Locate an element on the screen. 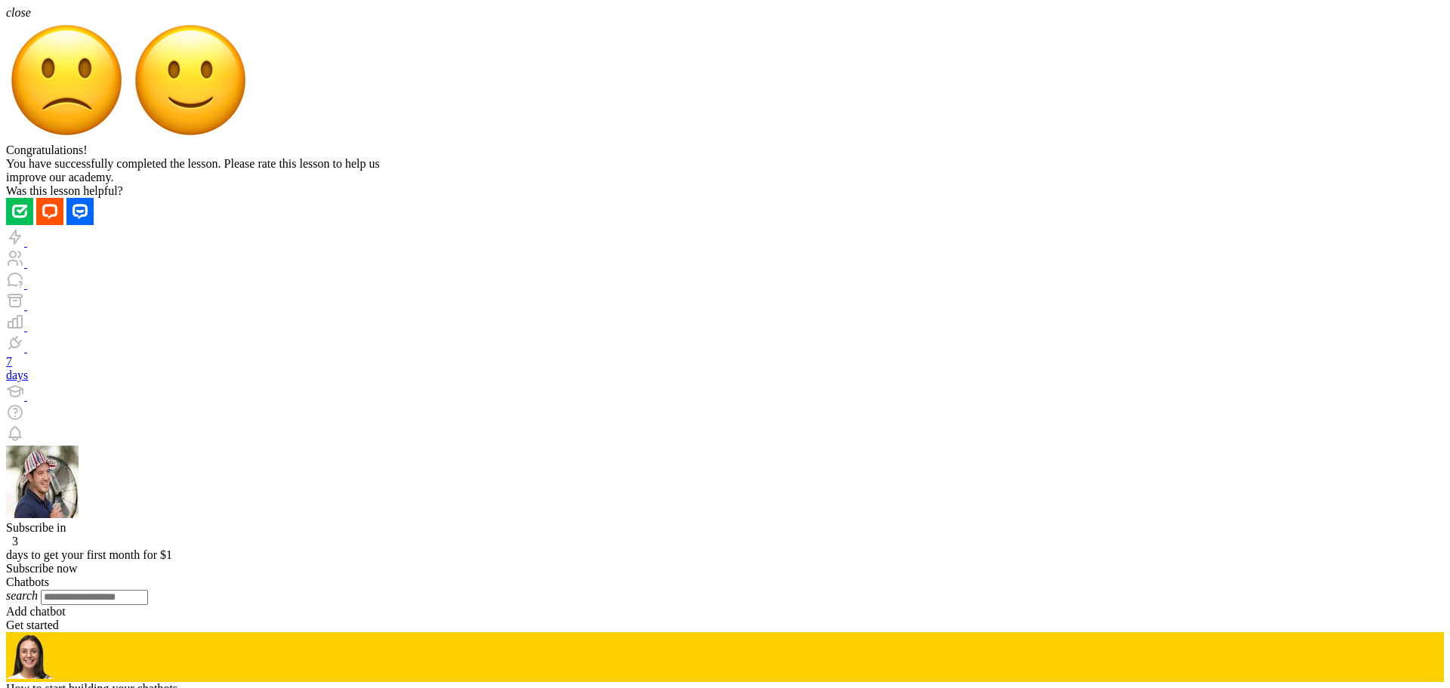 Image resolution: width=1450 pixels, height=688 pixels. div: You have successfully completed the lesson. Please rate this lesson to help us improve our academy. is located at coordinates (195, 171).